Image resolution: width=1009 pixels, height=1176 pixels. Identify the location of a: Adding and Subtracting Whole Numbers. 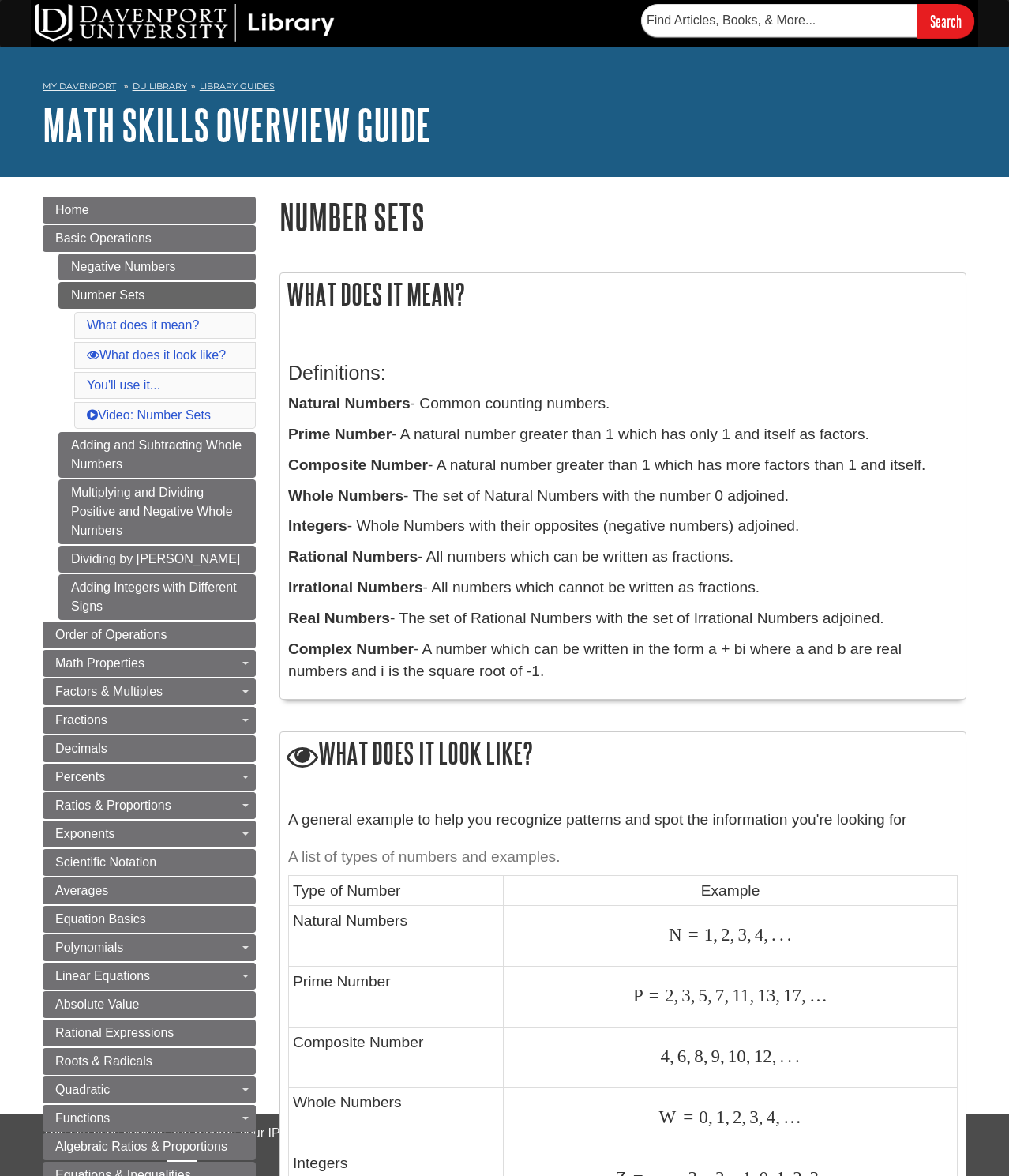
(157, 454).